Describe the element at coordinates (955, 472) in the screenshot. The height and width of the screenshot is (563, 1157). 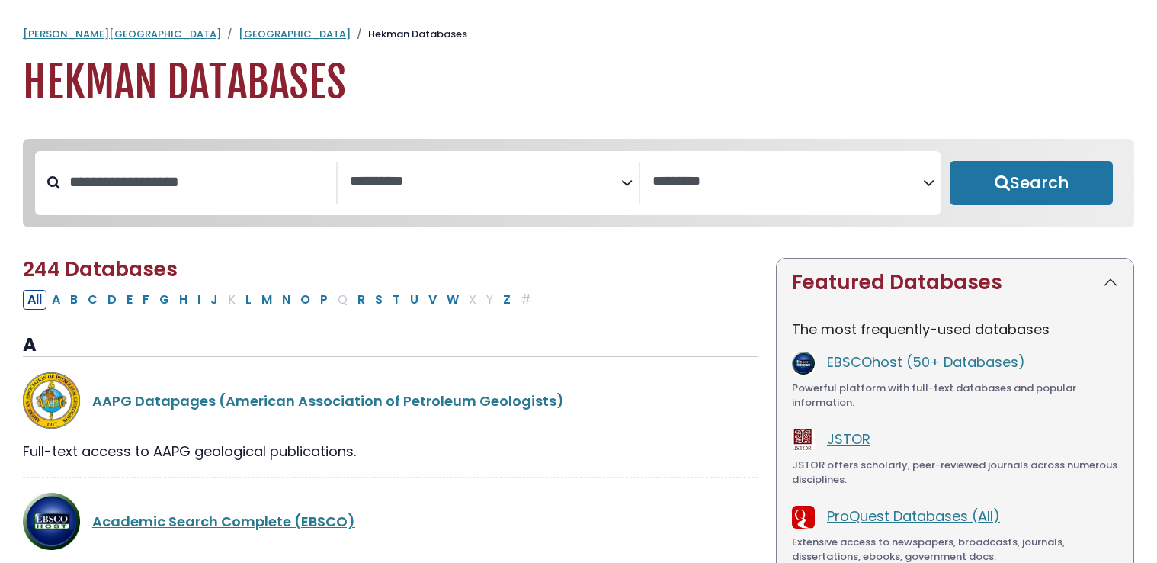
I see `div: JSTOR offers scholarly, peer-reviewed journals across numerous disciplines.` at that location.